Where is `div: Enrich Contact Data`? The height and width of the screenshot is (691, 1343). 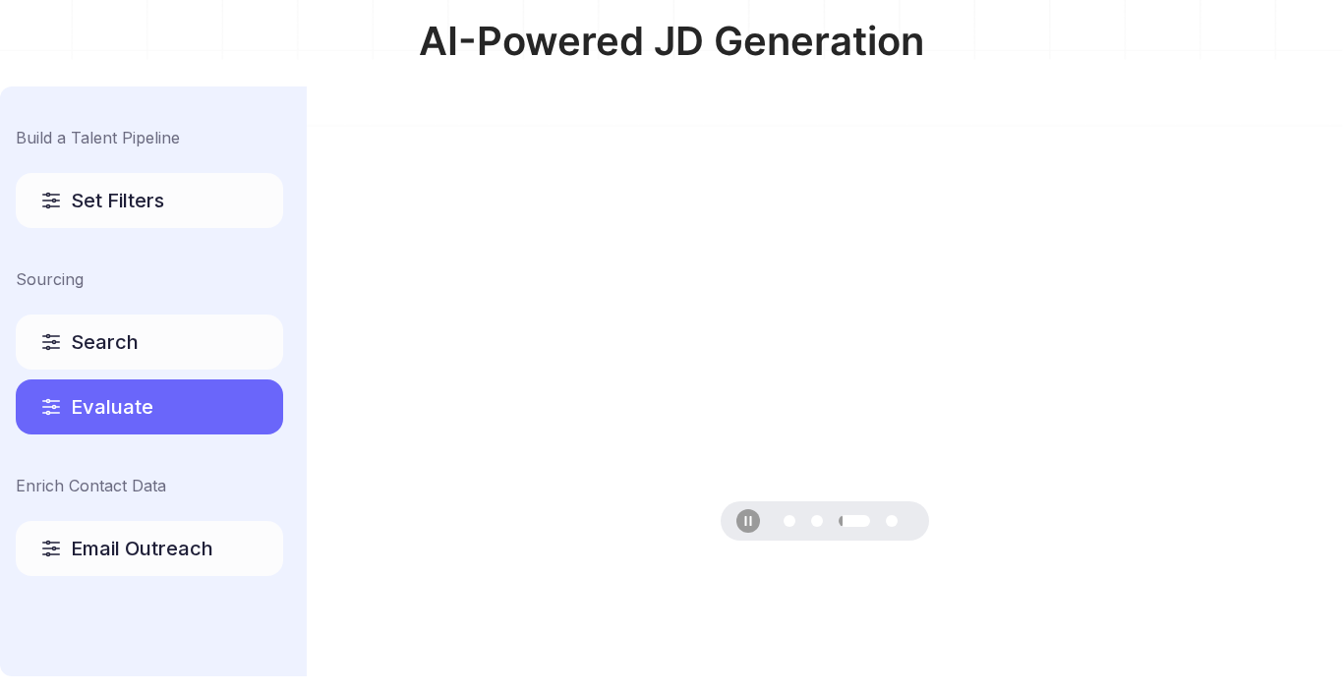 div: Enrich Contact Data is located at coordinates (149, 486).